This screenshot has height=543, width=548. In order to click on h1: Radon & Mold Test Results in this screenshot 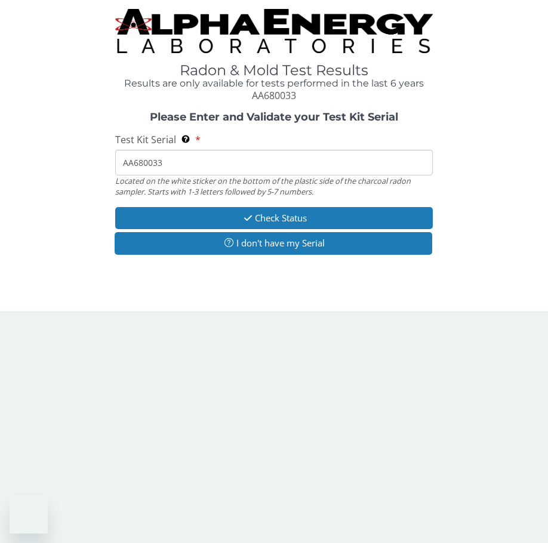, I will do `click(274, 70)`.